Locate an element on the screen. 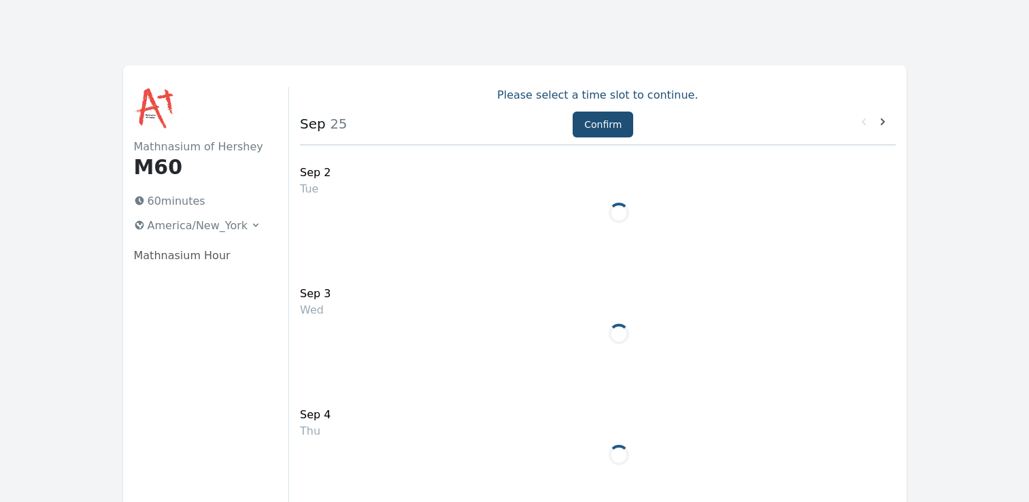  button: Confirm is located at coordinates (603, 125).